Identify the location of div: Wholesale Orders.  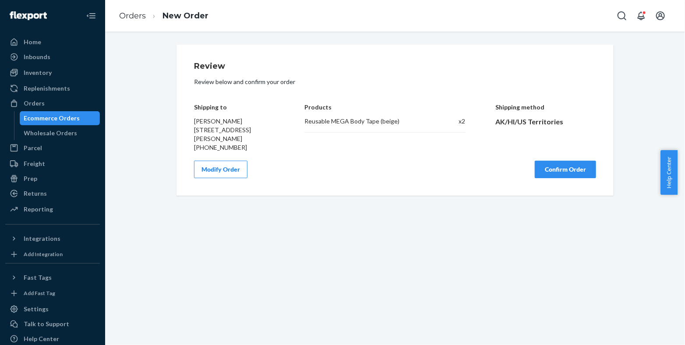
(51, 133).